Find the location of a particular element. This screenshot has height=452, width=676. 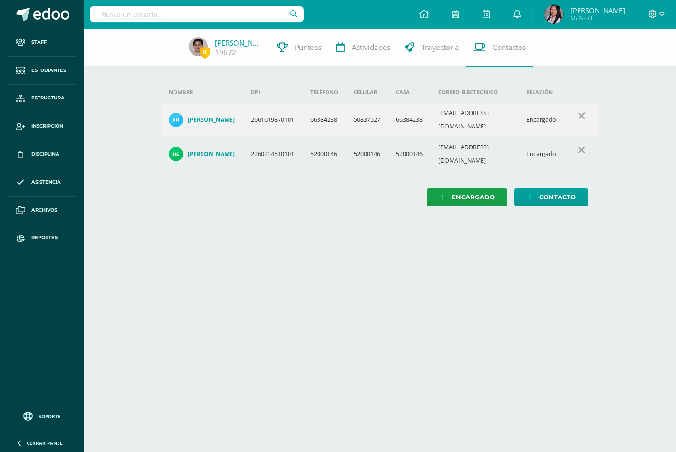

span: Estudiantes is located at coordinates (48, 70).